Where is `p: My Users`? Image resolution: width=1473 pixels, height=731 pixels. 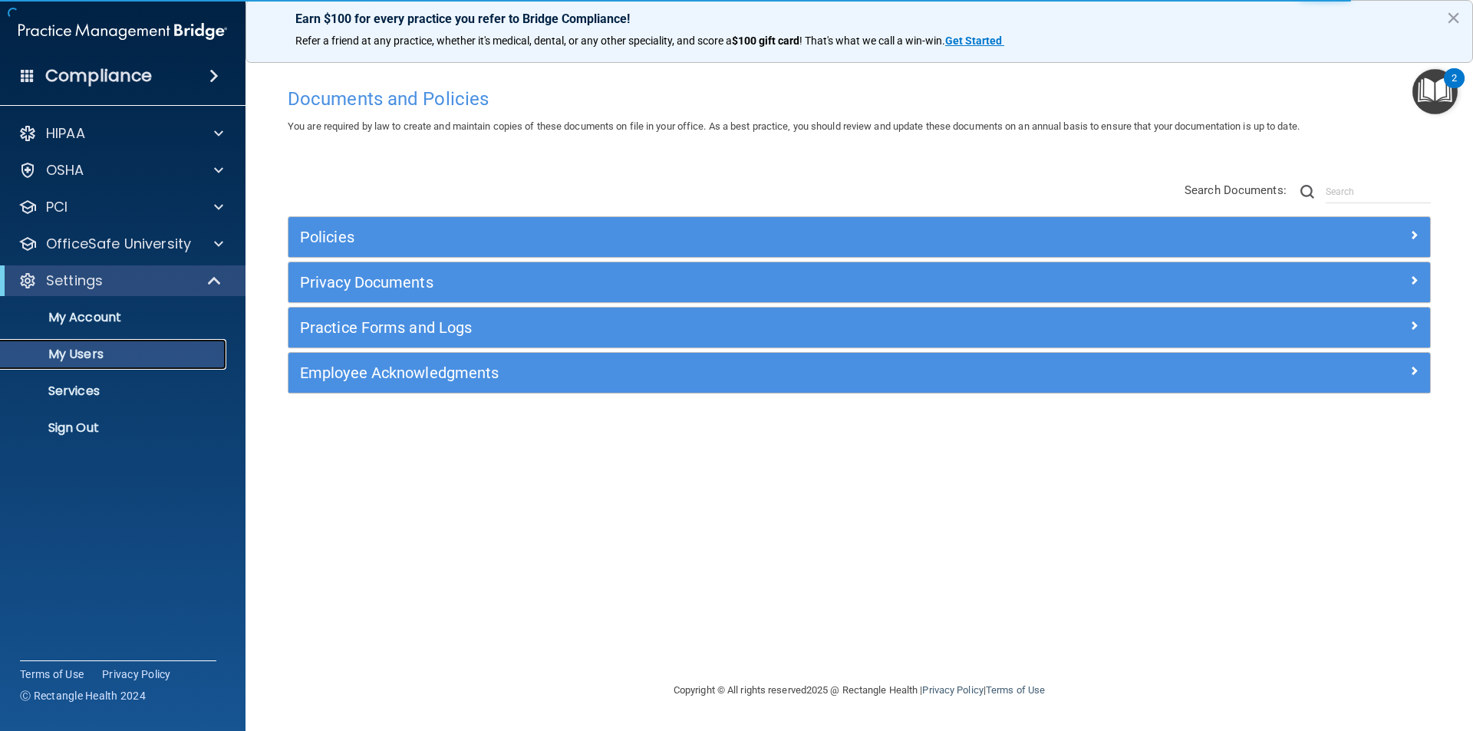 p: My Users is located at coordinates (114, 355).